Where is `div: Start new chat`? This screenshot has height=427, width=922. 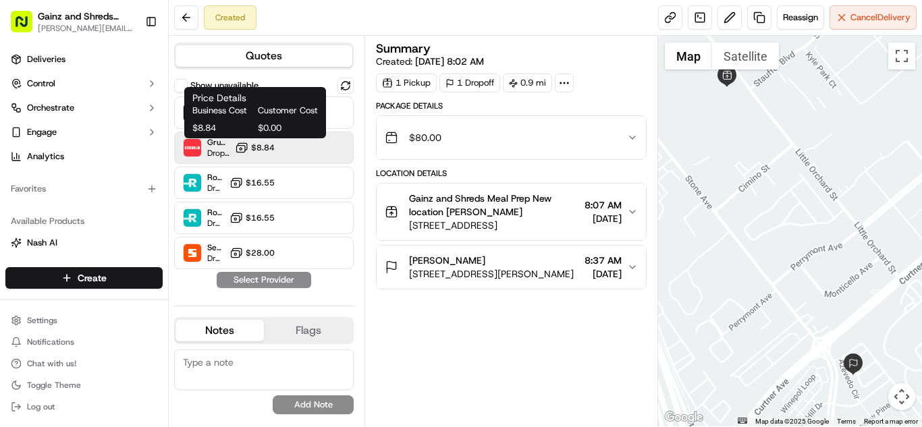 div: Start new chat is located at coordinates (141, 136).